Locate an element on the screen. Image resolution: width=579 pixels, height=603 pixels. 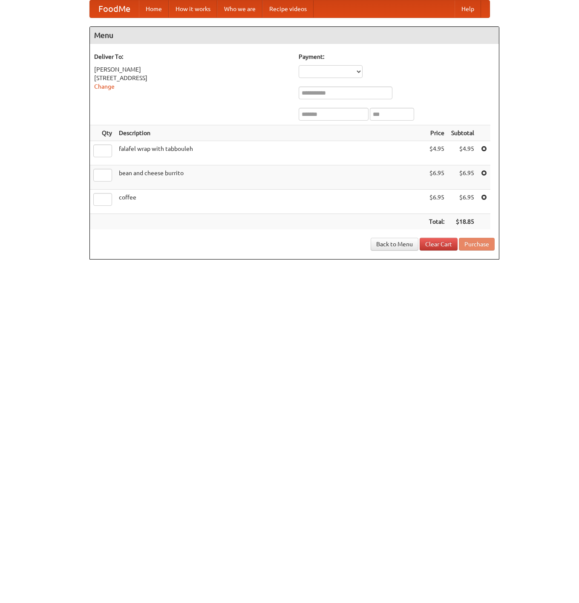
a: Change is located at coordinates (104, 87).